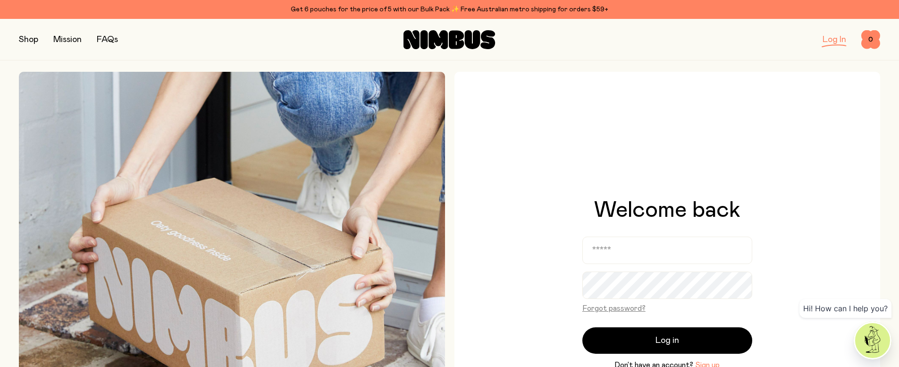  I want to click on img: agent, so click(872, 340).